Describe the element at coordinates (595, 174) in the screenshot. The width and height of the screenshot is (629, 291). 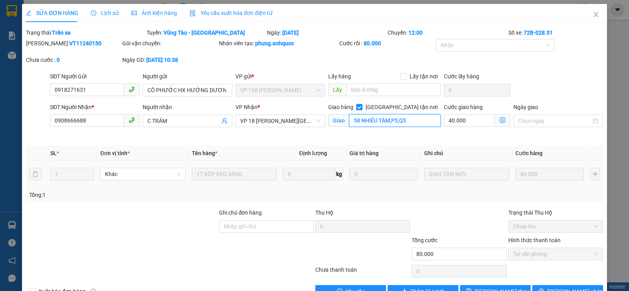
I see `button: plus` at that location.